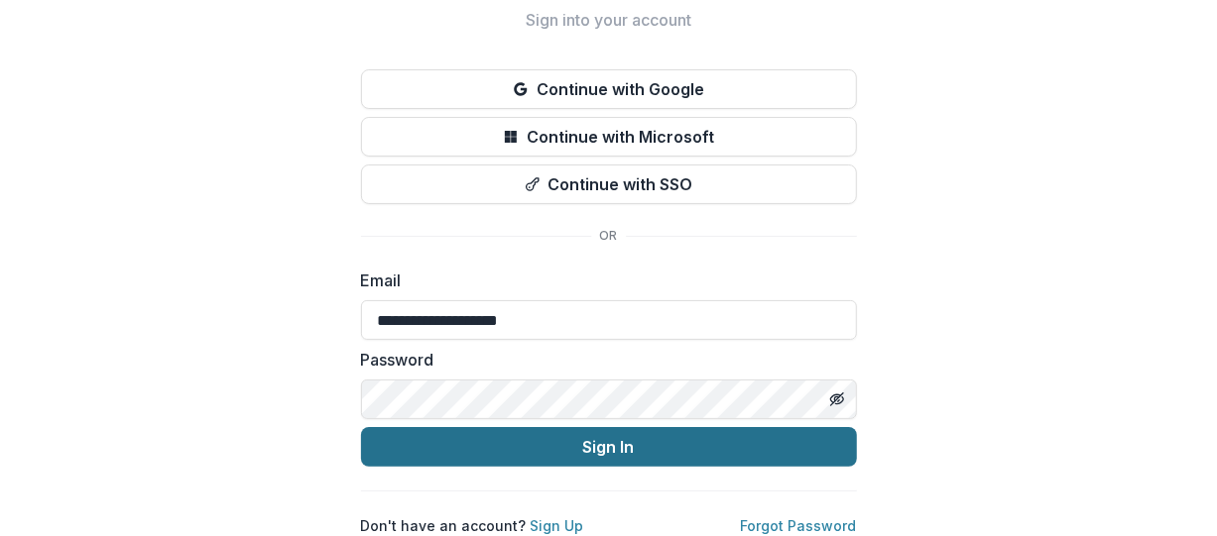 The height and width of the screenshot is (536, 1217). What do you see at coordinates (603, 360) in the screenshot?
I see `label: Password` at bounding box center [603, 360].